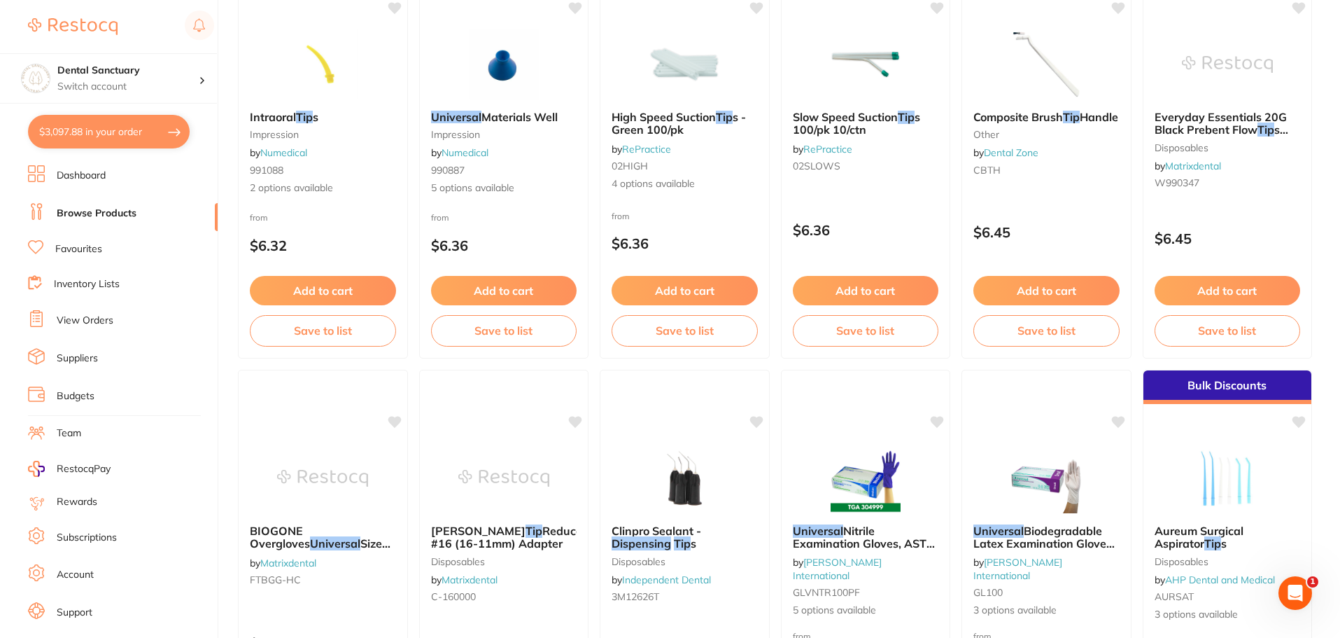 Image resolution: width=1340 pixels, height=638 pixels. What do you see at coordinates (1177, 183) in the screenshot?
I see `span: W990347` at bounding box center [1177, 183].